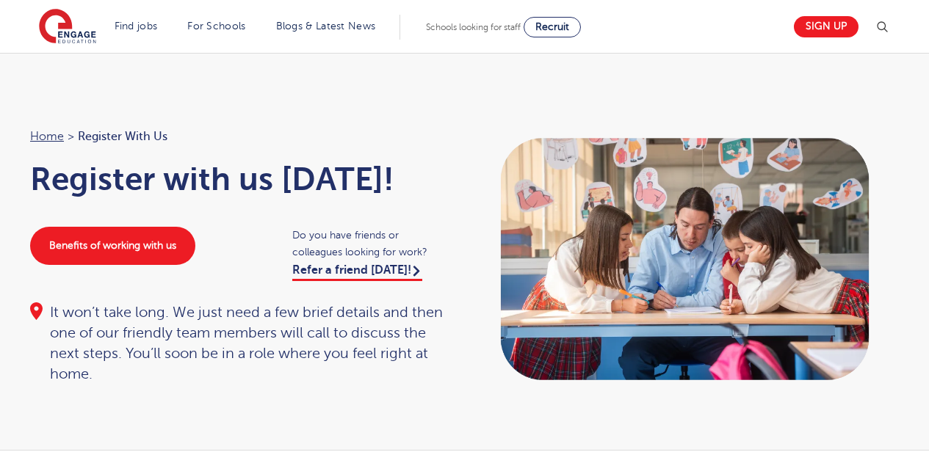 This screenshot has width=929, height=463. Describe the element at coordinates (552, 27) in the screenshot. I see `a: Recruit` at that location.